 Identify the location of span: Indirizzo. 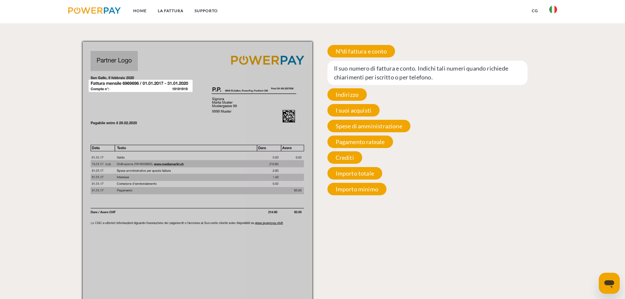
(347, 95).